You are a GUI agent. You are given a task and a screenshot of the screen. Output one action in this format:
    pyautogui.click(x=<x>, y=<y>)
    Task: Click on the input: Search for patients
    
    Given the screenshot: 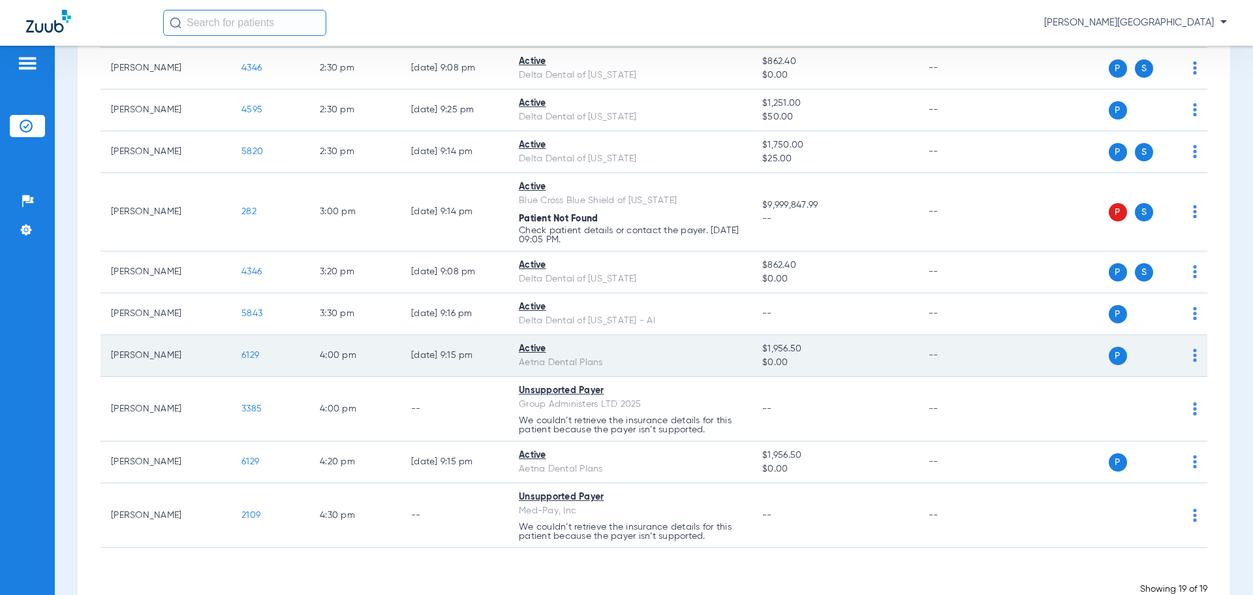 What is the action you would take?
    pyautogui.click(x=245, y=23)
    